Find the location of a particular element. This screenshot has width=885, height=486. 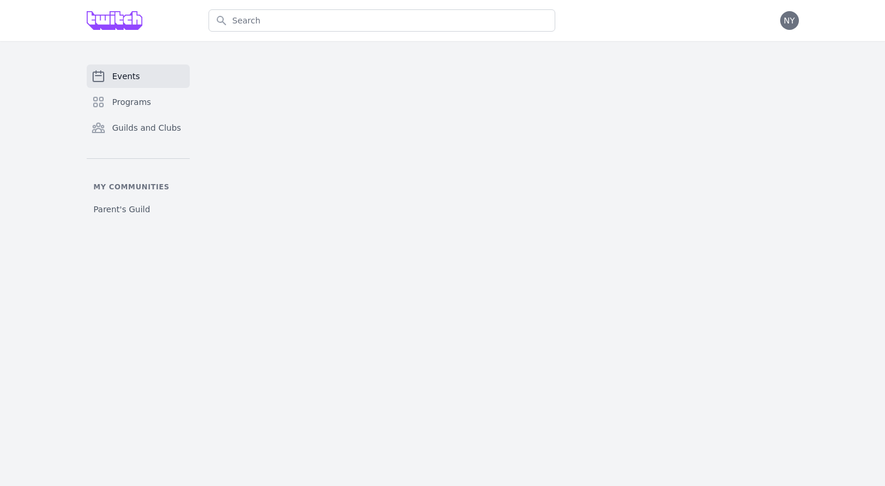

input: Search is located at coordinates (382, 21).